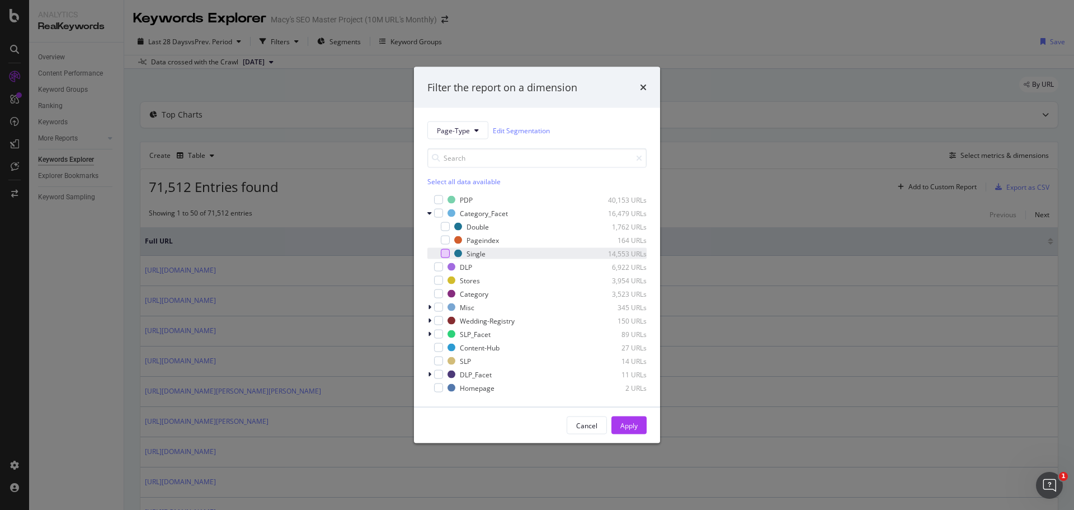 This screenshot has width=1074, height=510. Describe the element at coordinates (483, 239) in the screenshot. I see `div: Pageindex` at that location.